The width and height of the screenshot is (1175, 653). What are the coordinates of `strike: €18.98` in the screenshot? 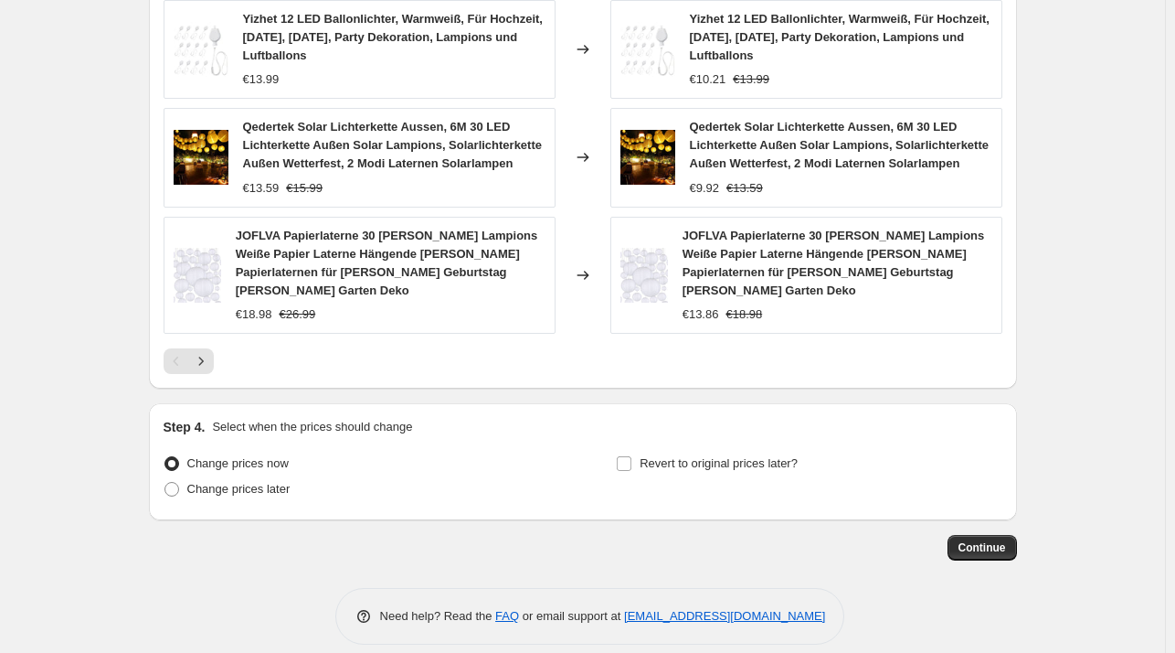 It's located at (744, 314).